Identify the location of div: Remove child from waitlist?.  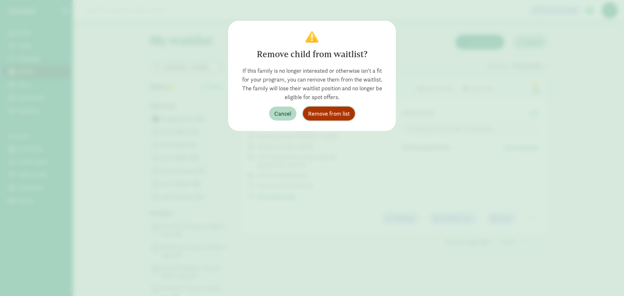
(312, 54).